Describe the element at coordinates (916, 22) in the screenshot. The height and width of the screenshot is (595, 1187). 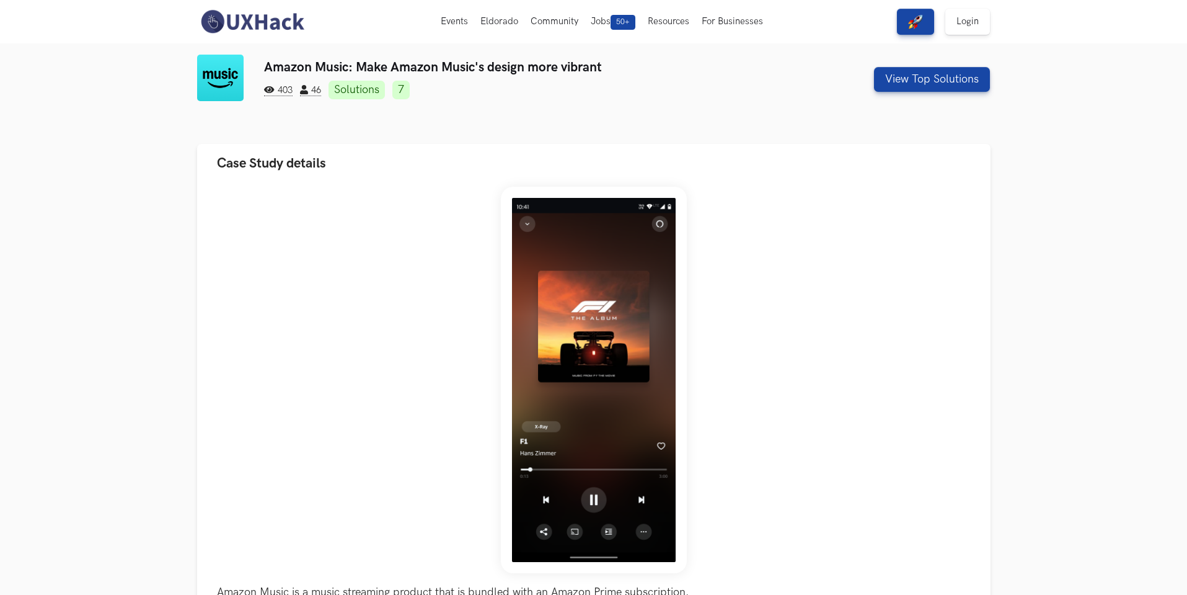
I see `img: rocket` at that location.